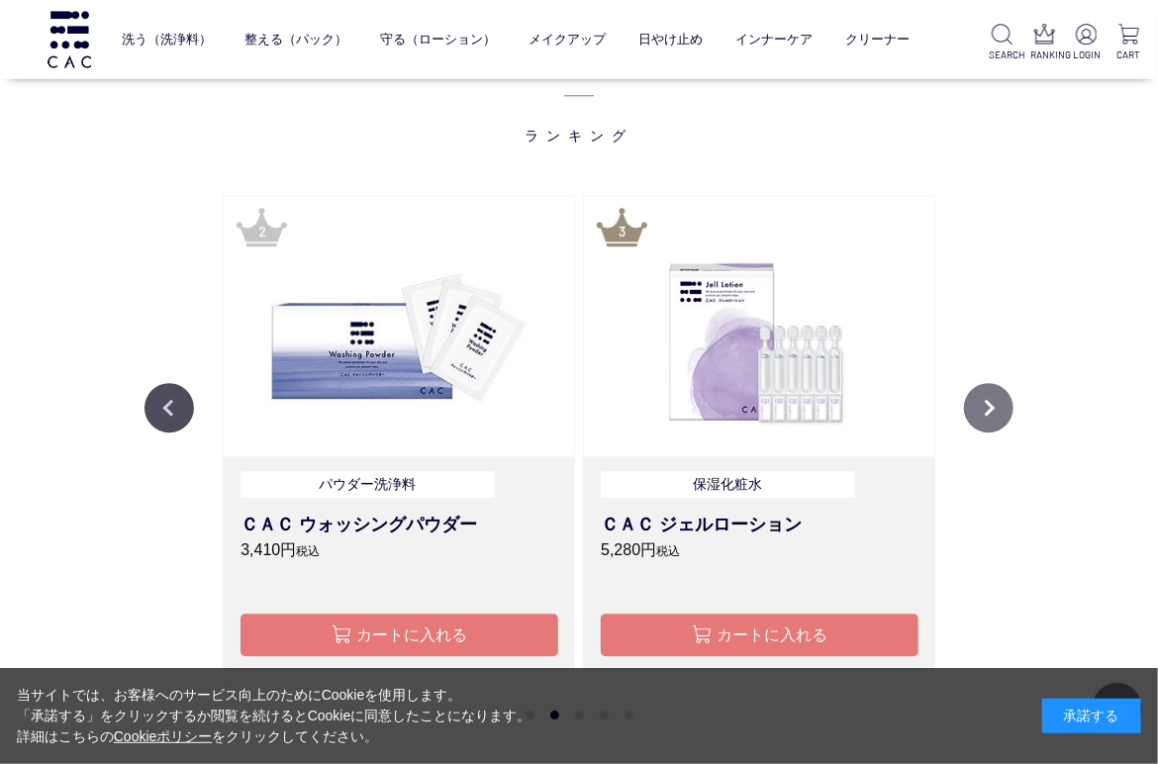  What do you see at coordinates (274, 716) in the screenshot?
I see `div: 当サイトでは、お客様へのサービス向上のためにCookieを使用します。 「承諾する」をクリックするか閲覧を続けるとCookieに同意したことになります。 詳細はこちらの をクリックしてください。` at bounding box center [274, 716].